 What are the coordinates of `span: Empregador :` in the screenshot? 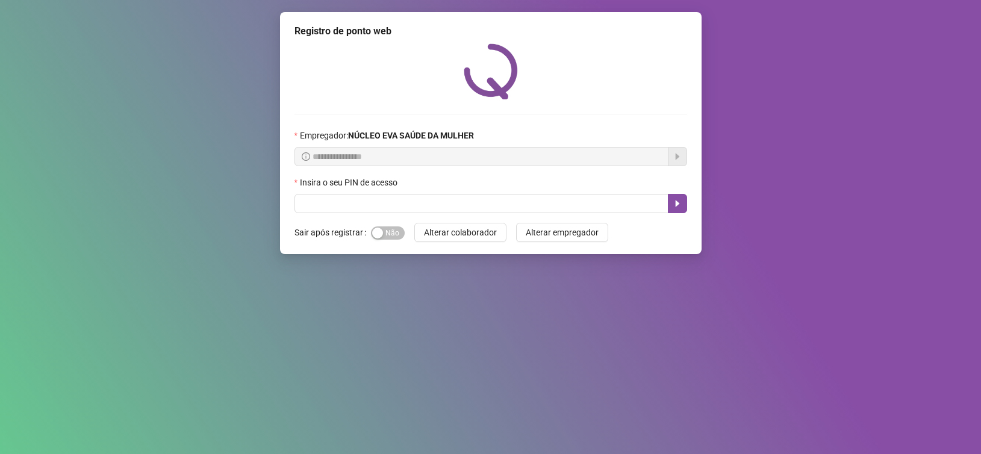 It's located at (387, 136).